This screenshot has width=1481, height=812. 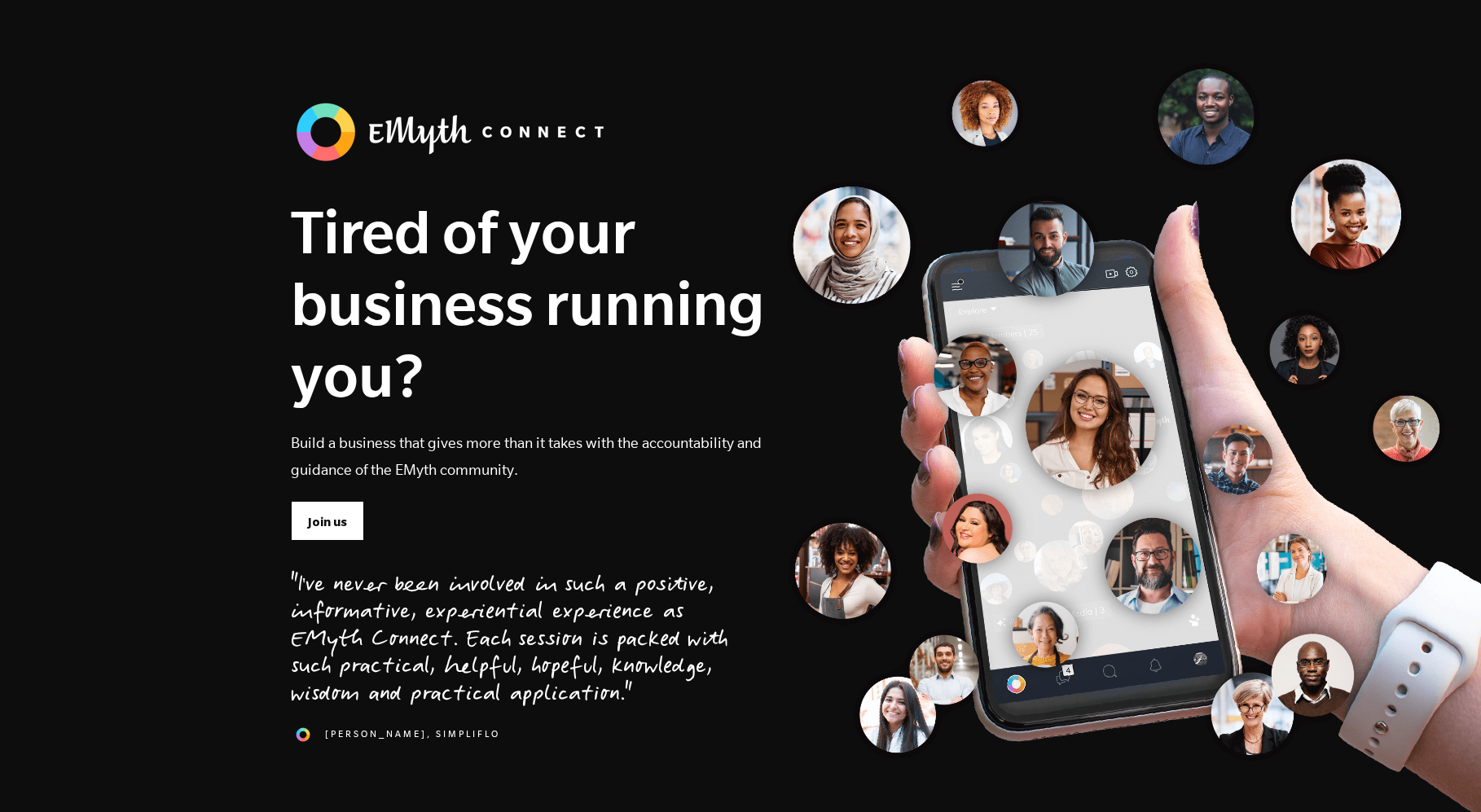 What do you see at coordinates (328, 522) in the screenshot?
I see `span: Join us` at bounding box center [328, 522].